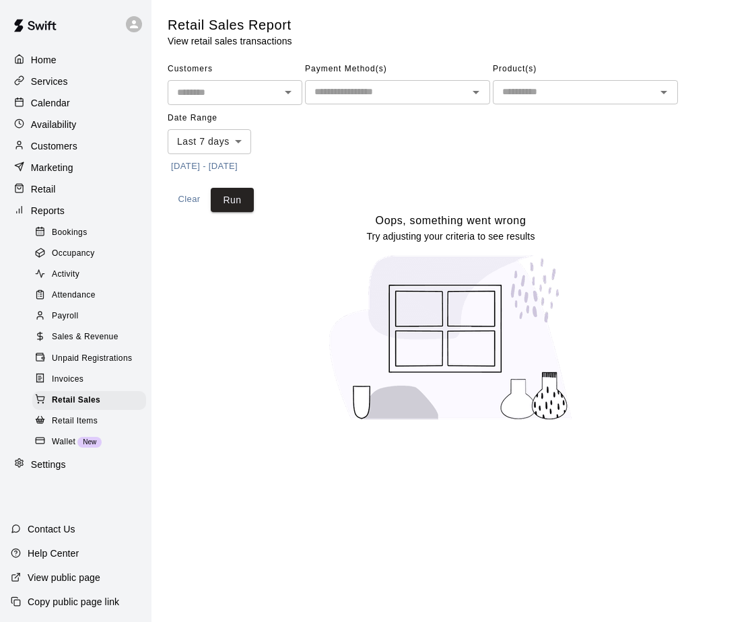  I want to click on p: Services, so click(49, 81).